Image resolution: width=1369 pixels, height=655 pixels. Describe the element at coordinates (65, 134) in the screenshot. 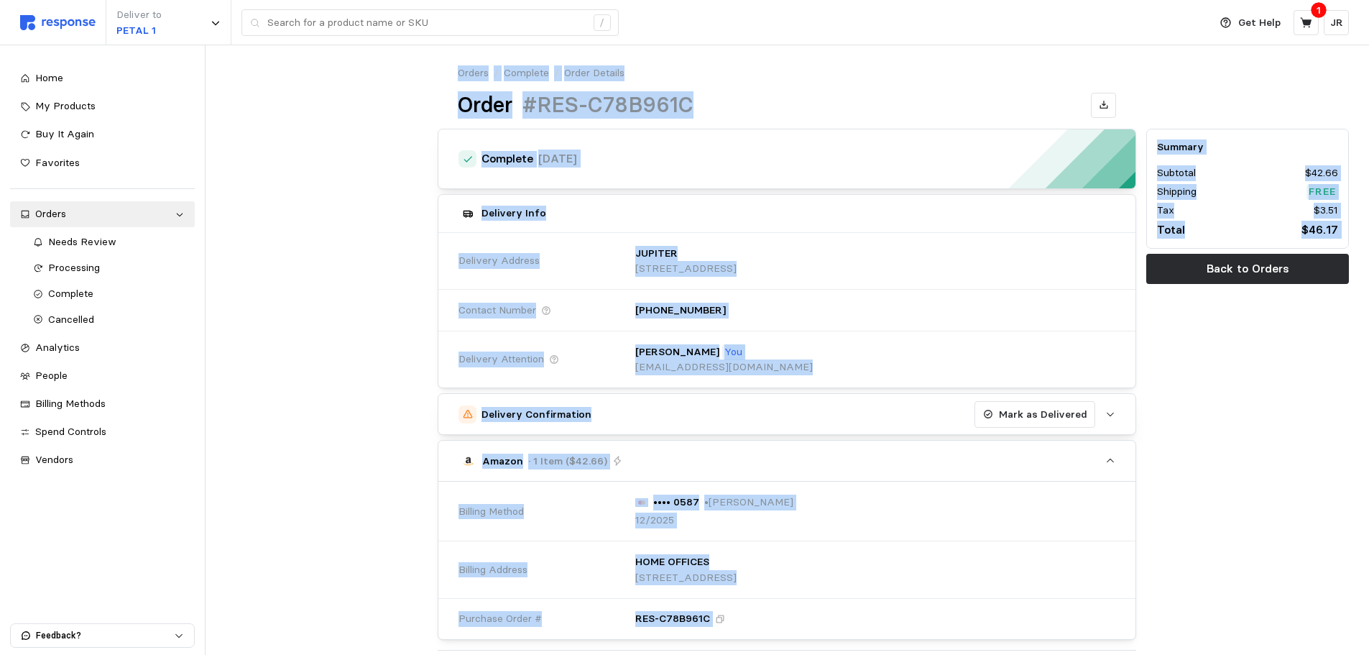

I see `span: Buy It Again` at that location.